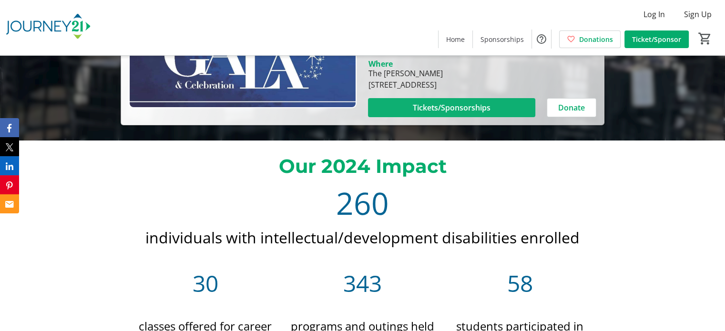 This screenshot has width=725, height=331. Describe the element at coordinates (520, 284) in the screenshot. I see `div: 58` at that location.